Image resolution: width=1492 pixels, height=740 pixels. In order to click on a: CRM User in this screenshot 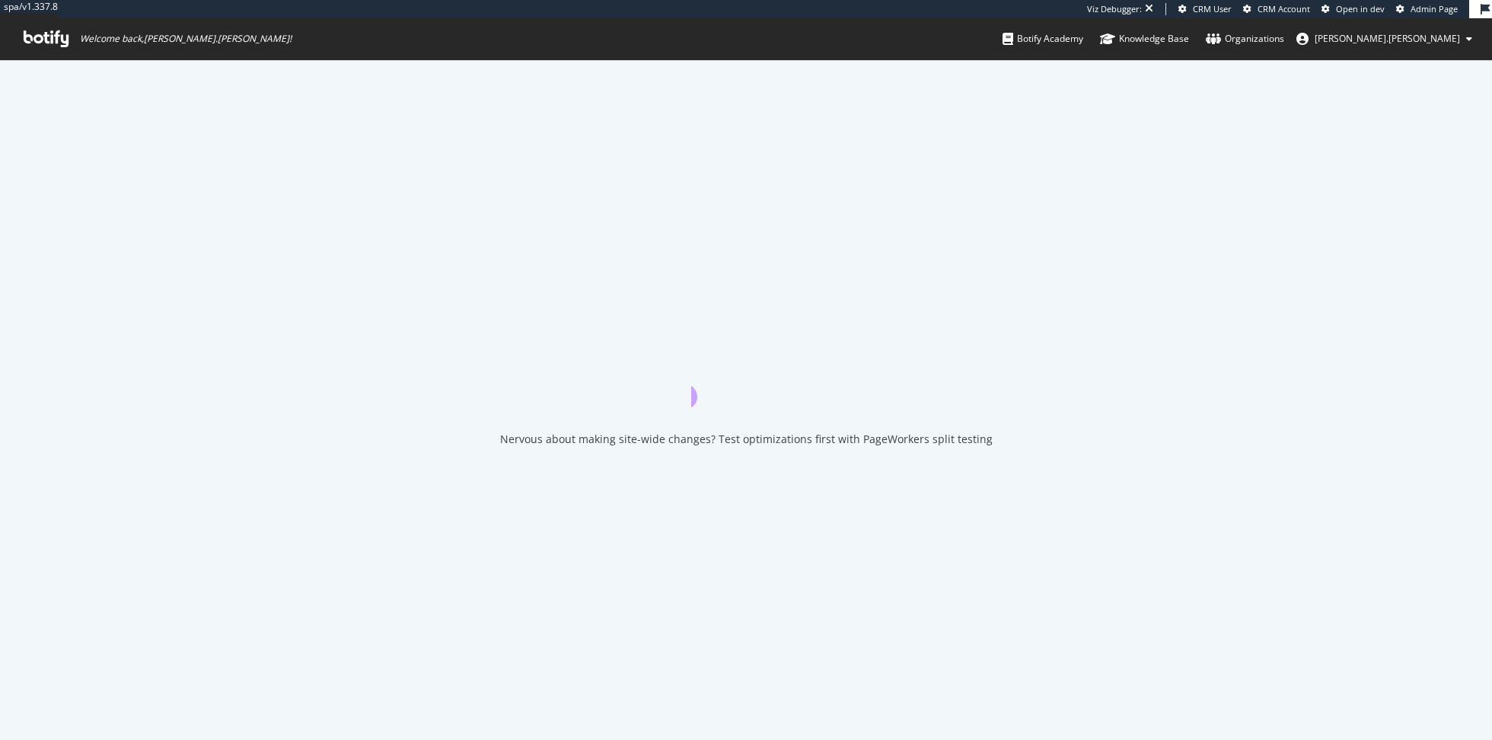, I will do `click(1205, 9)`.